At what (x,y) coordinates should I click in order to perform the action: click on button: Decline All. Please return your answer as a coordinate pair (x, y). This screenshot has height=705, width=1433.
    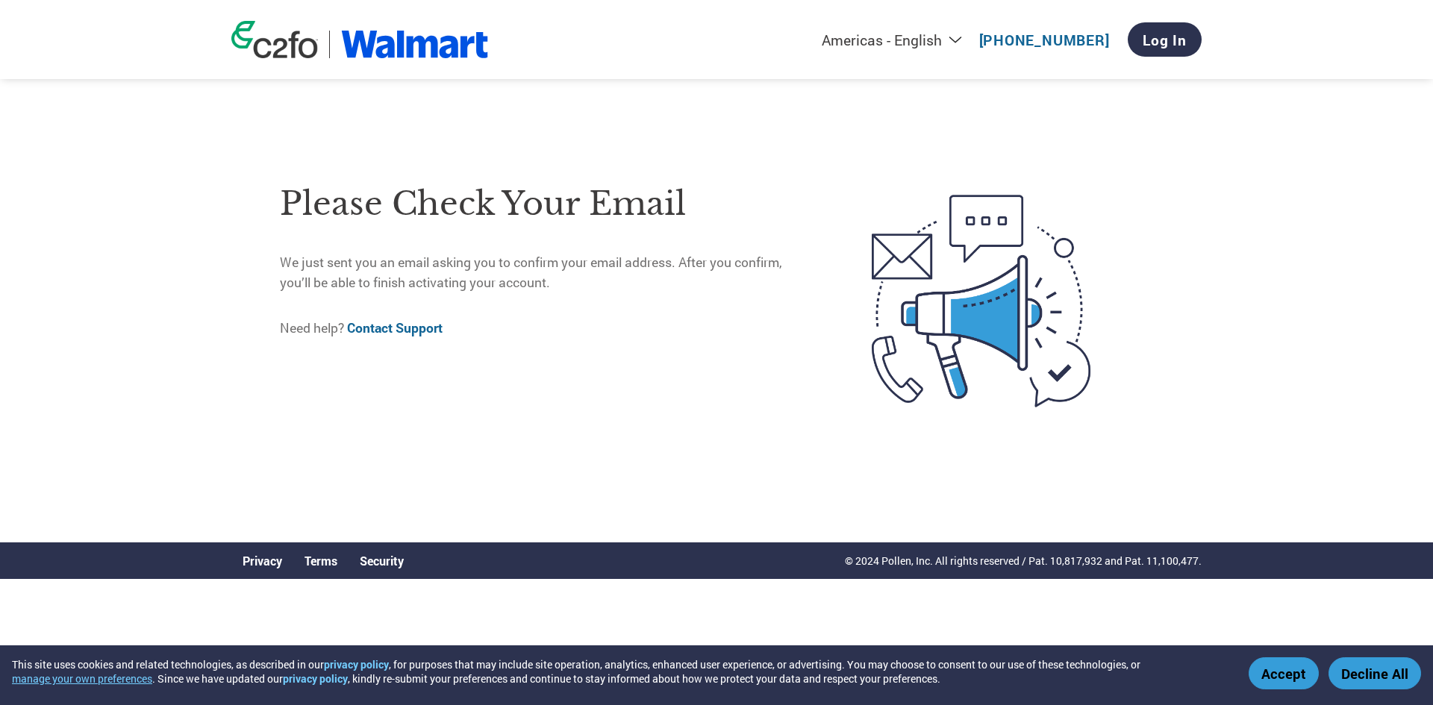
    Looking at the image, I should click on (1375, 673).